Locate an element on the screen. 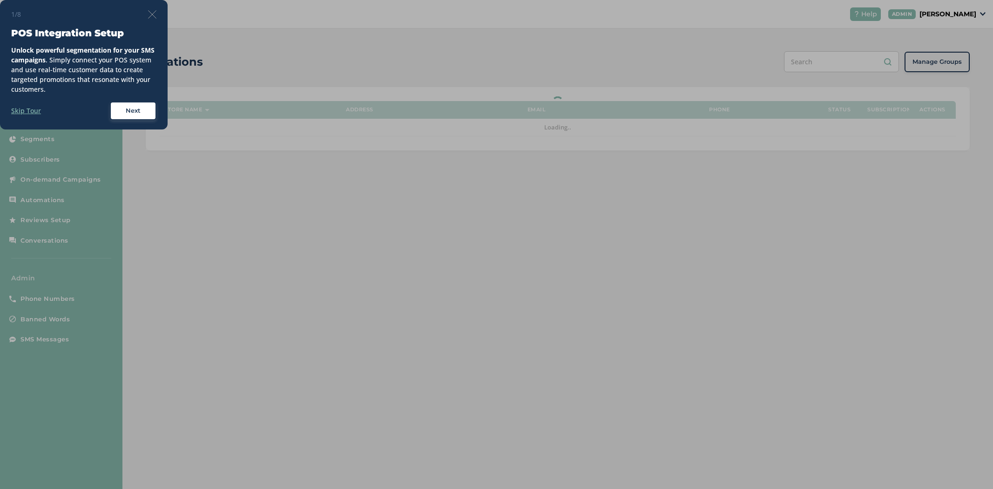 The width and height of the screenshot is (993, 489). span: Next is located at coordinates (133, 111).